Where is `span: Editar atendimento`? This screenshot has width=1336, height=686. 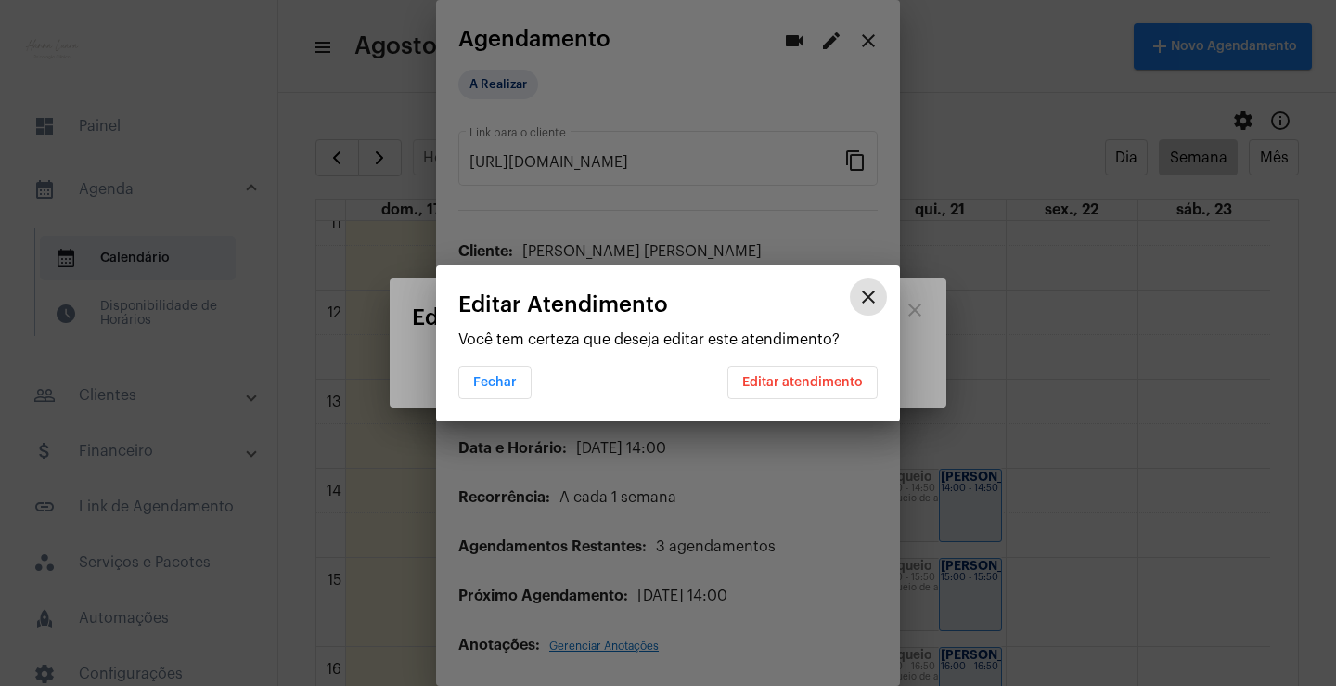
span: Editar atendimento is located at coordinates (802, 382).